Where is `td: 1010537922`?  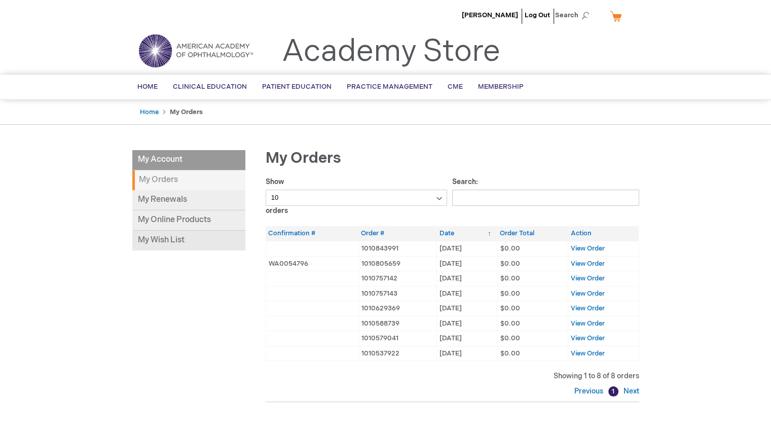
td: 1010537922 is located at coordinates (398, 353).